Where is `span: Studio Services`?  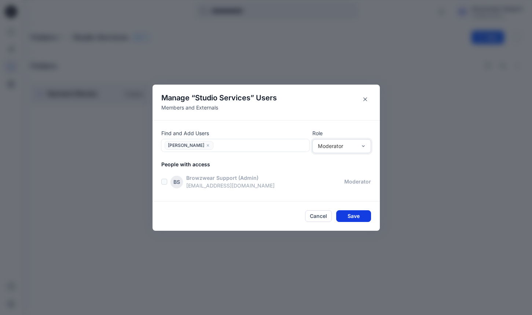
span: Studio Services is located at coordinates (223, 98).